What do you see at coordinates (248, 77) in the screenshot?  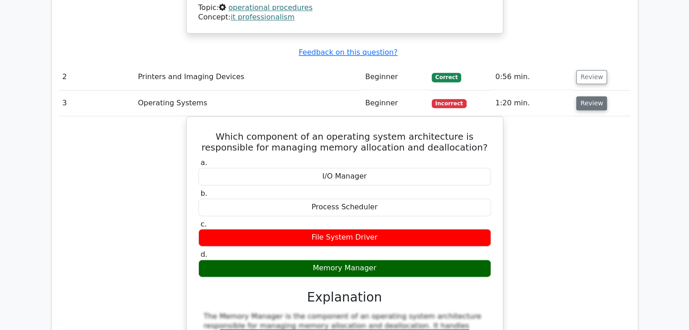 I see `td: Printers and Imaging Devices` at bounding box center [248, 77].